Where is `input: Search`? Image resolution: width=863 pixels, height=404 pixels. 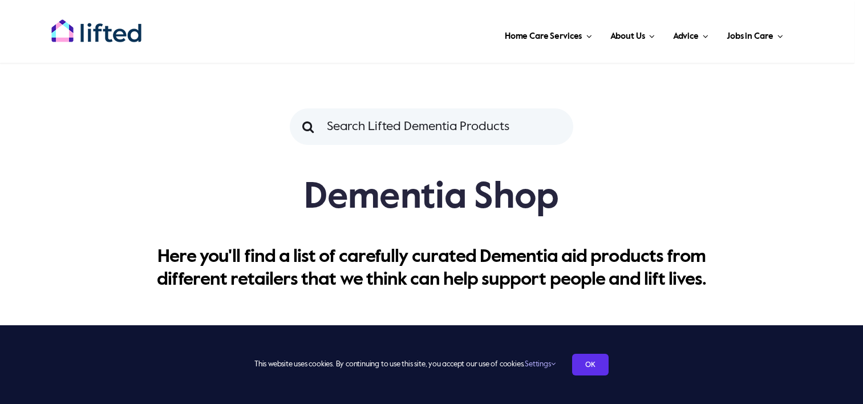 input: Search is located at coordinates (308, 127).